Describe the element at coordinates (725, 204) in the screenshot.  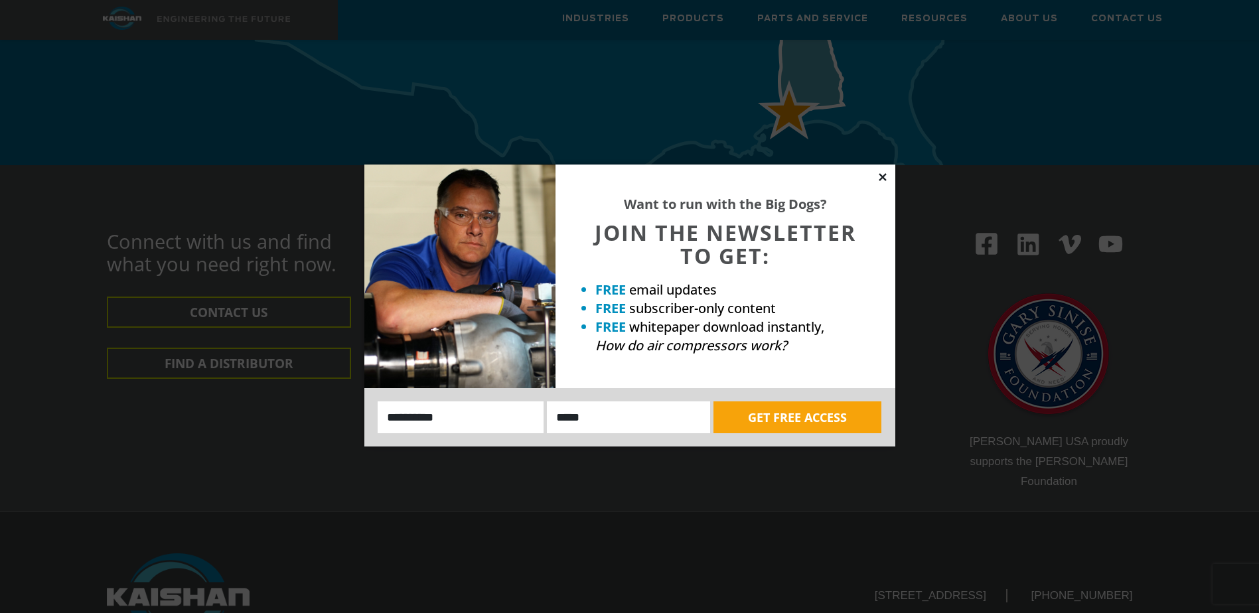
I see `strong: Want to run with the Big Dogs?` at that location.